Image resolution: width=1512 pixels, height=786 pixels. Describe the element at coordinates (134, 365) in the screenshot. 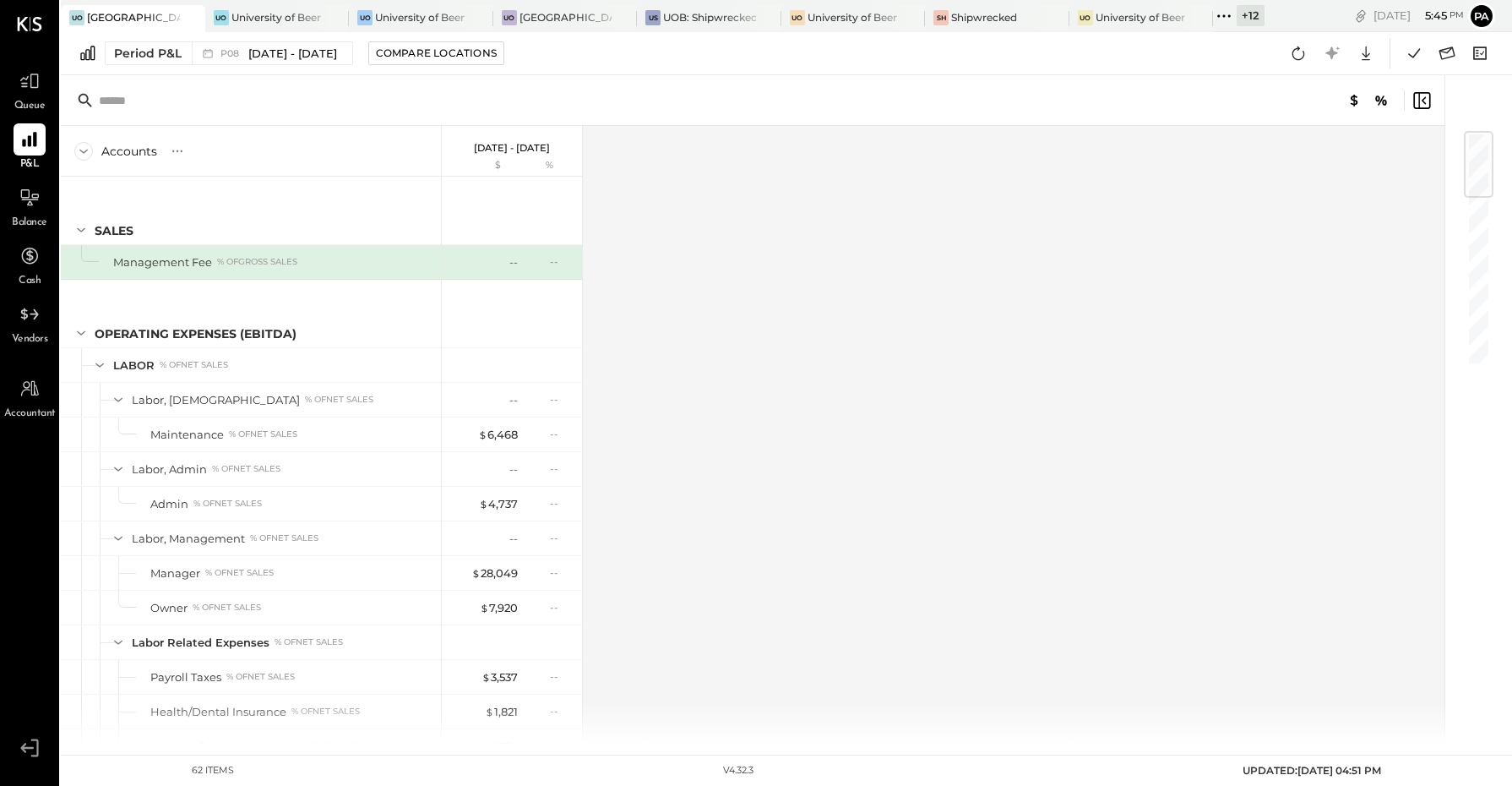

I see `div: LABOR` at that location.